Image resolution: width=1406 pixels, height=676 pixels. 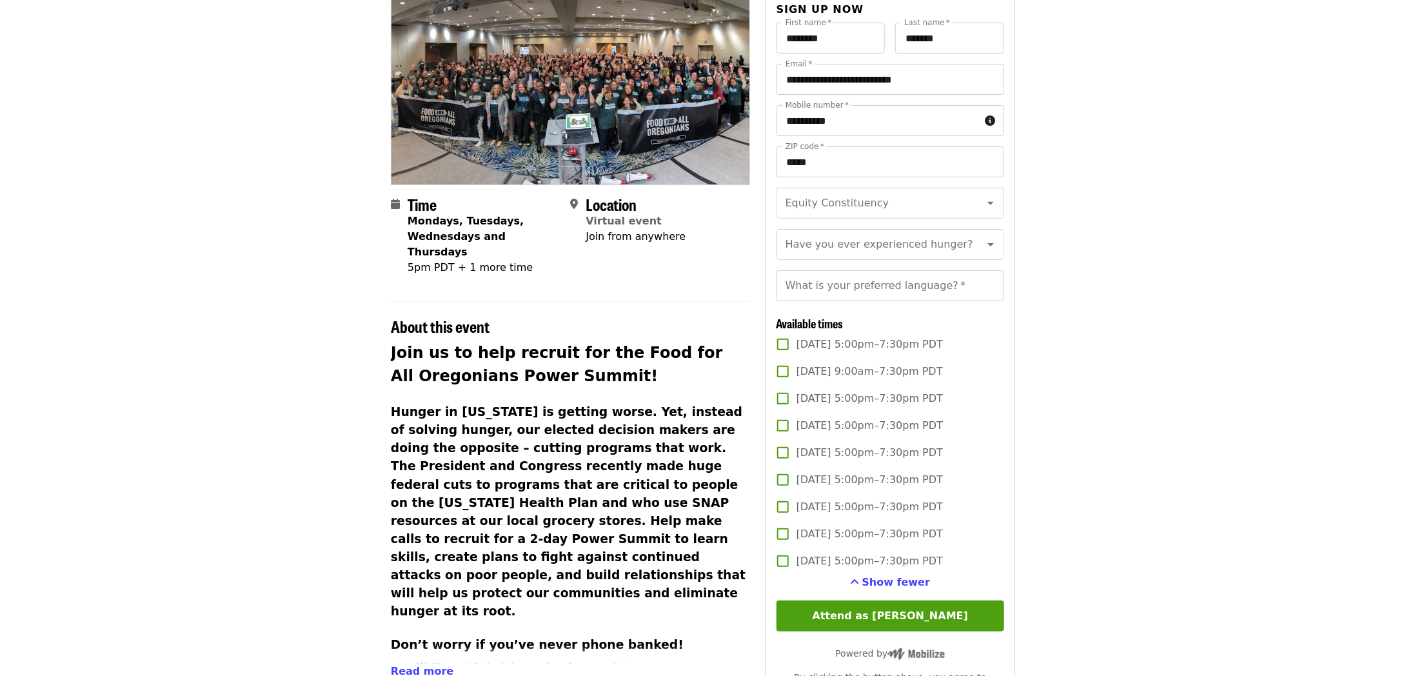 What do you see at coordinates (927, 23) in the screenshot?
I see `label: Last name` at bounding box center [927, 23].